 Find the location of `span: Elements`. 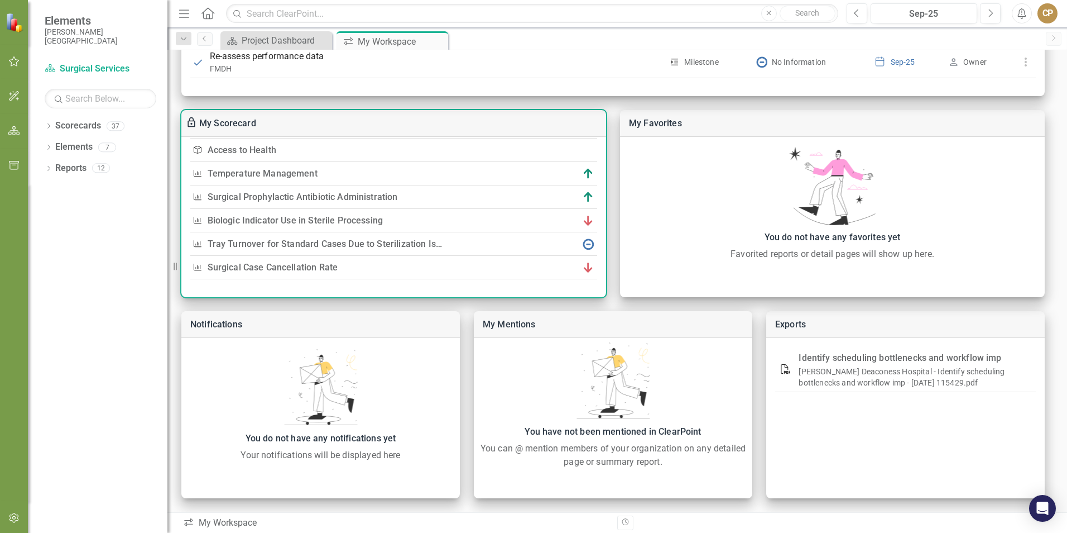

span: Elements is located at coordinates (100, 21).